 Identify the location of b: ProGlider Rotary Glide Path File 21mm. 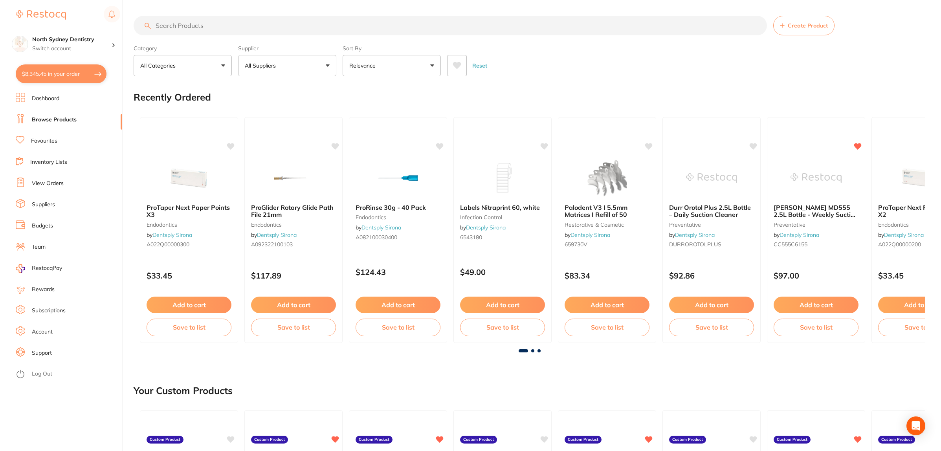
(293, 211).